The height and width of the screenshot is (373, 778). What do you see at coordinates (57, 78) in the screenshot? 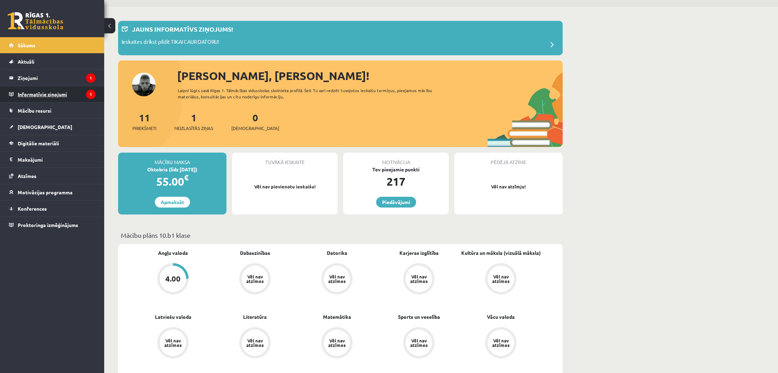
I see `legend: Ziņojumi` at bounding box center [57, 78].